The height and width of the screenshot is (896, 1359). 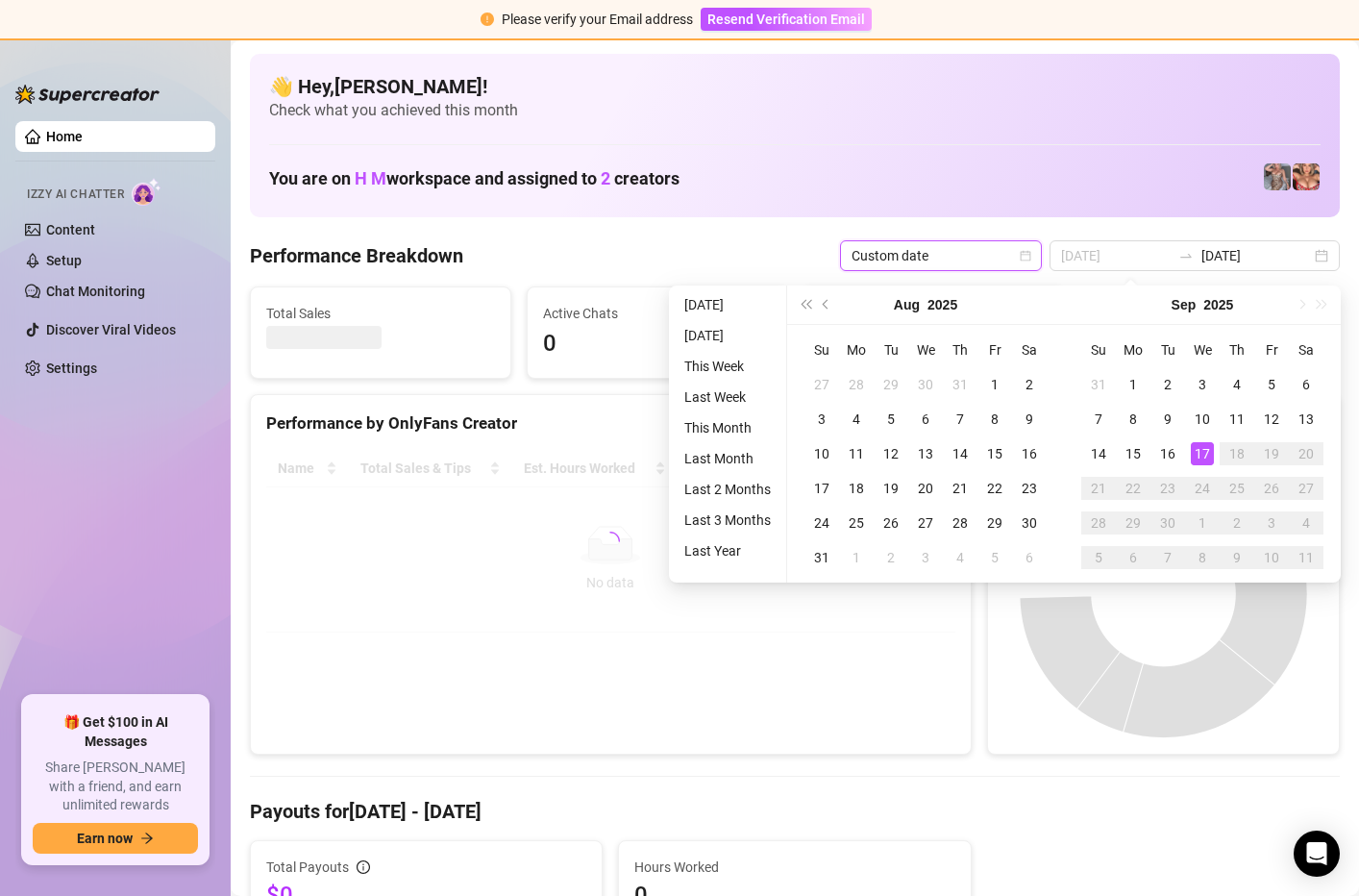 I want to click on span: H M, so click(x=370, y=177).